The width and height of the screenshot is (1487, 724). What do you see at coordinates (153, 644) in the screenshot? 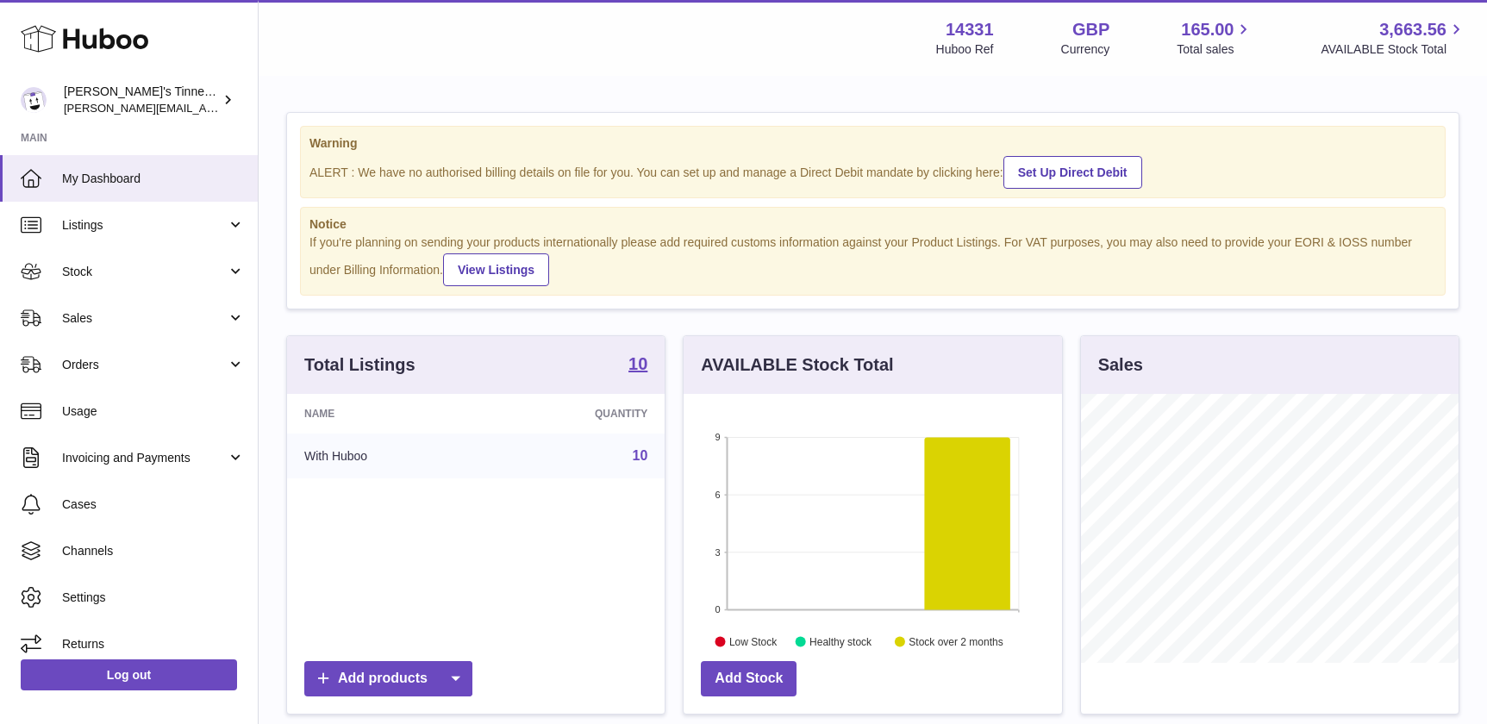
I see `span: Returns` at bounding box center [153, 644].